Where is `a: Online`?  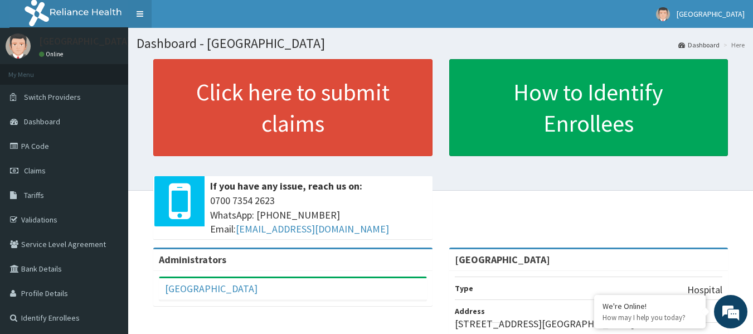 a: Online is located at coordinates (52, 54).